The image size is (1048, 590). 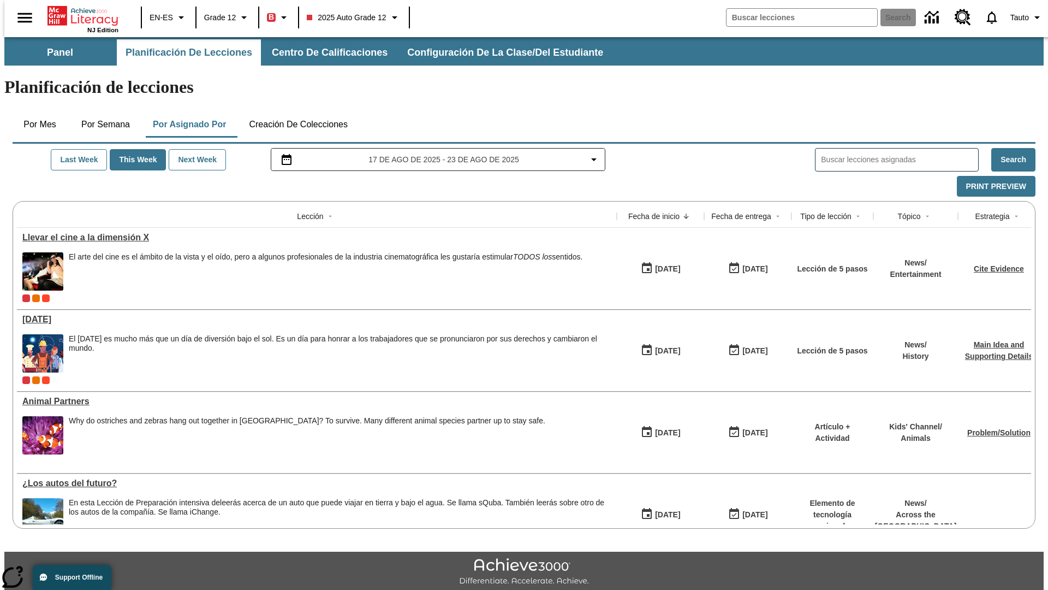 I want to click on a: Centro de información, so click(x=933, y=17).